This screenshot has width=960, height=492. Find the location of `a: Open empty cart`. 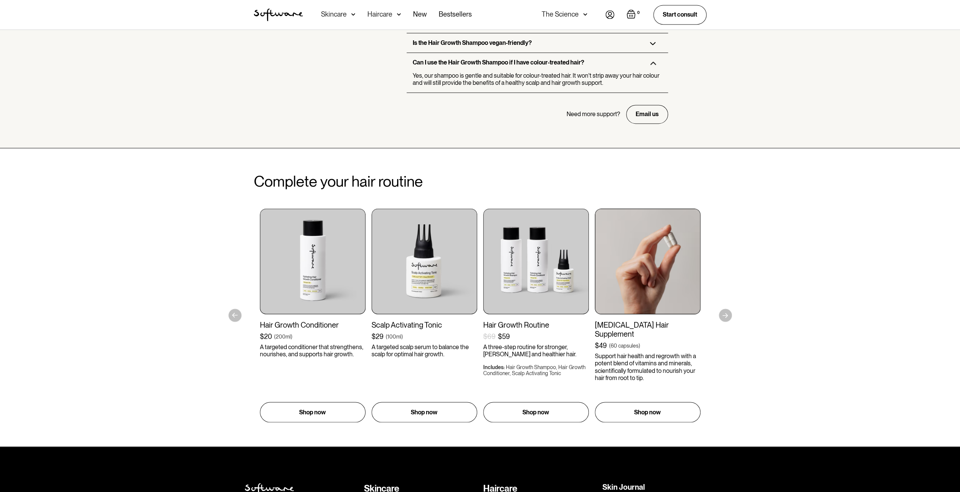

a: Open empty cart is located at coordinates (634, 15).